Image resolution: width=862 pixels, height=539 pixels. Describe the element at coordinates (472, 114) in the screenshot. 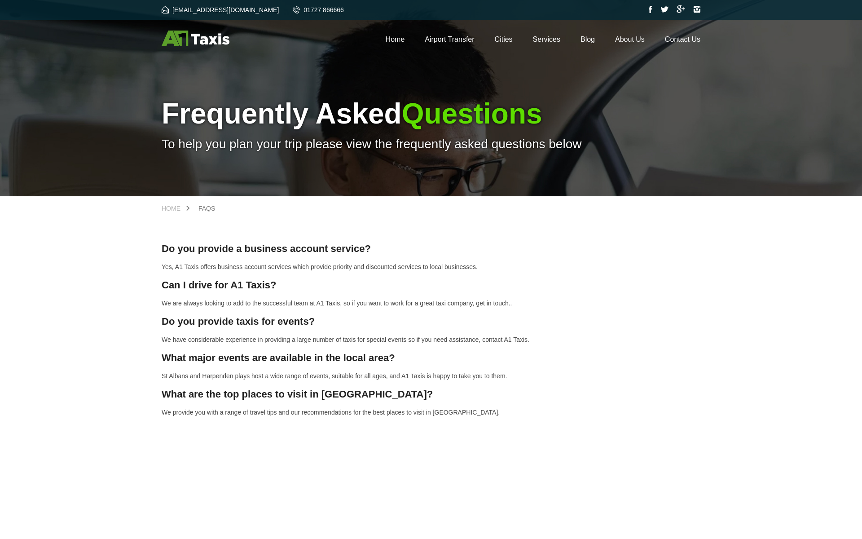

I see `span: Questions` at that location.